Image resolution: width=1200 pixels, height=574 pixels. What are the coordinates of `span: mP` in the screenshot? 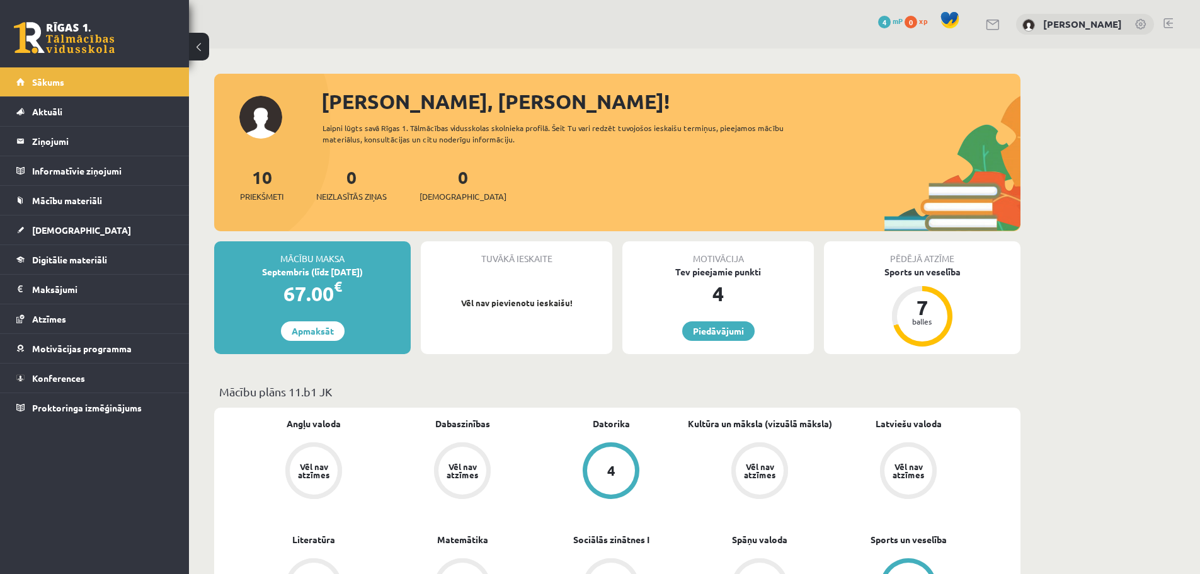 It's located at (898, 21).